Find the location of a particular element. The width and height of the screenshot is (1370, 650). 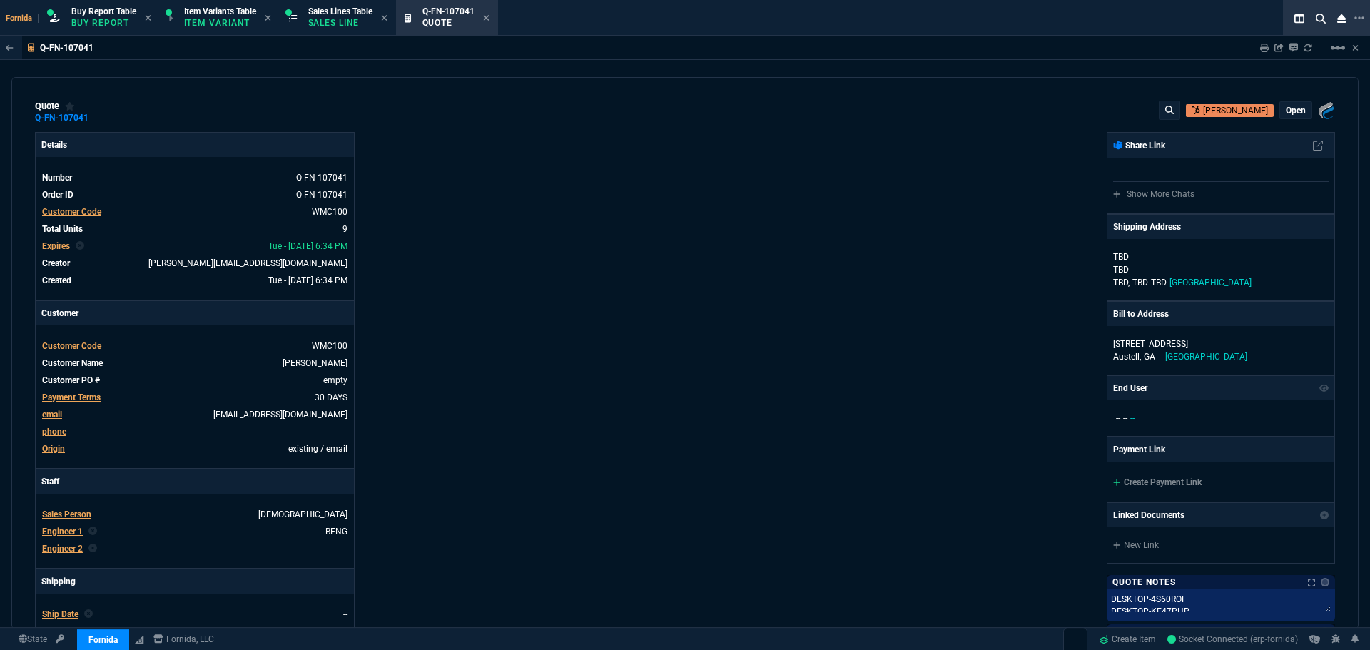

a: 30 DAYS is located at coordinates (331, 397).